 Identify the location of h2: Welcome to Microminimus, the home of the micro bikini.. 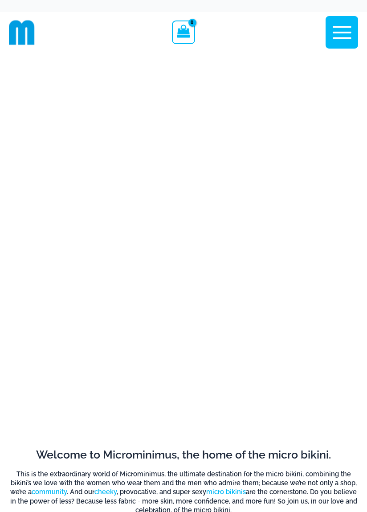
(184, 454).